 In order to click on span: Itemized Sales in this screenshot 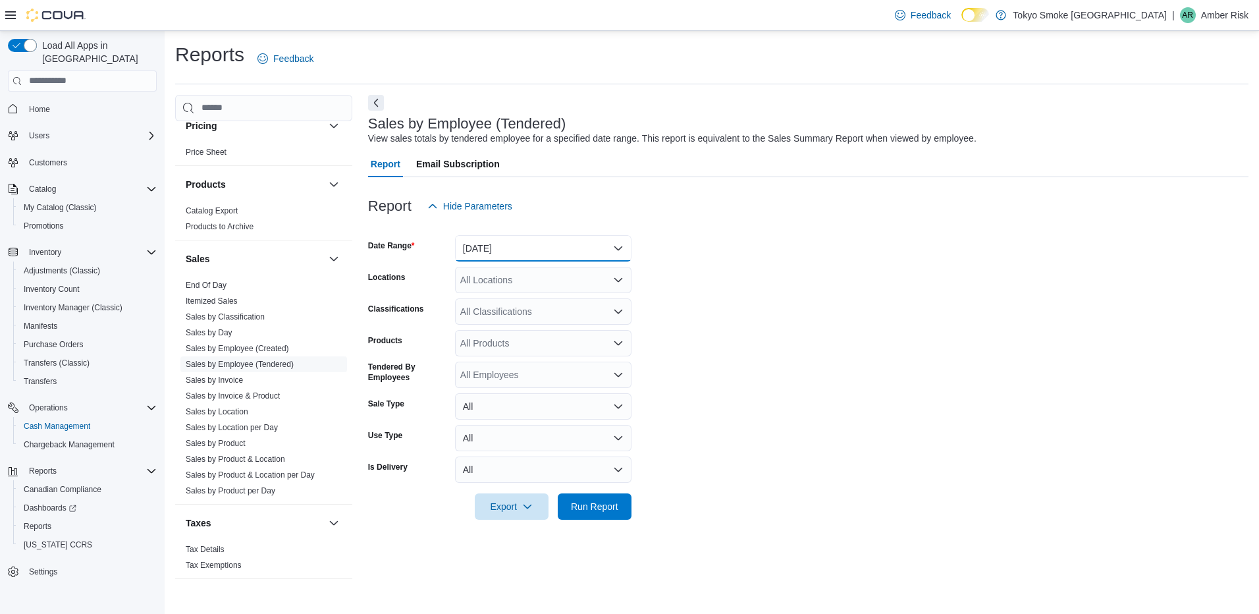, I will do `click(211, 301)`.